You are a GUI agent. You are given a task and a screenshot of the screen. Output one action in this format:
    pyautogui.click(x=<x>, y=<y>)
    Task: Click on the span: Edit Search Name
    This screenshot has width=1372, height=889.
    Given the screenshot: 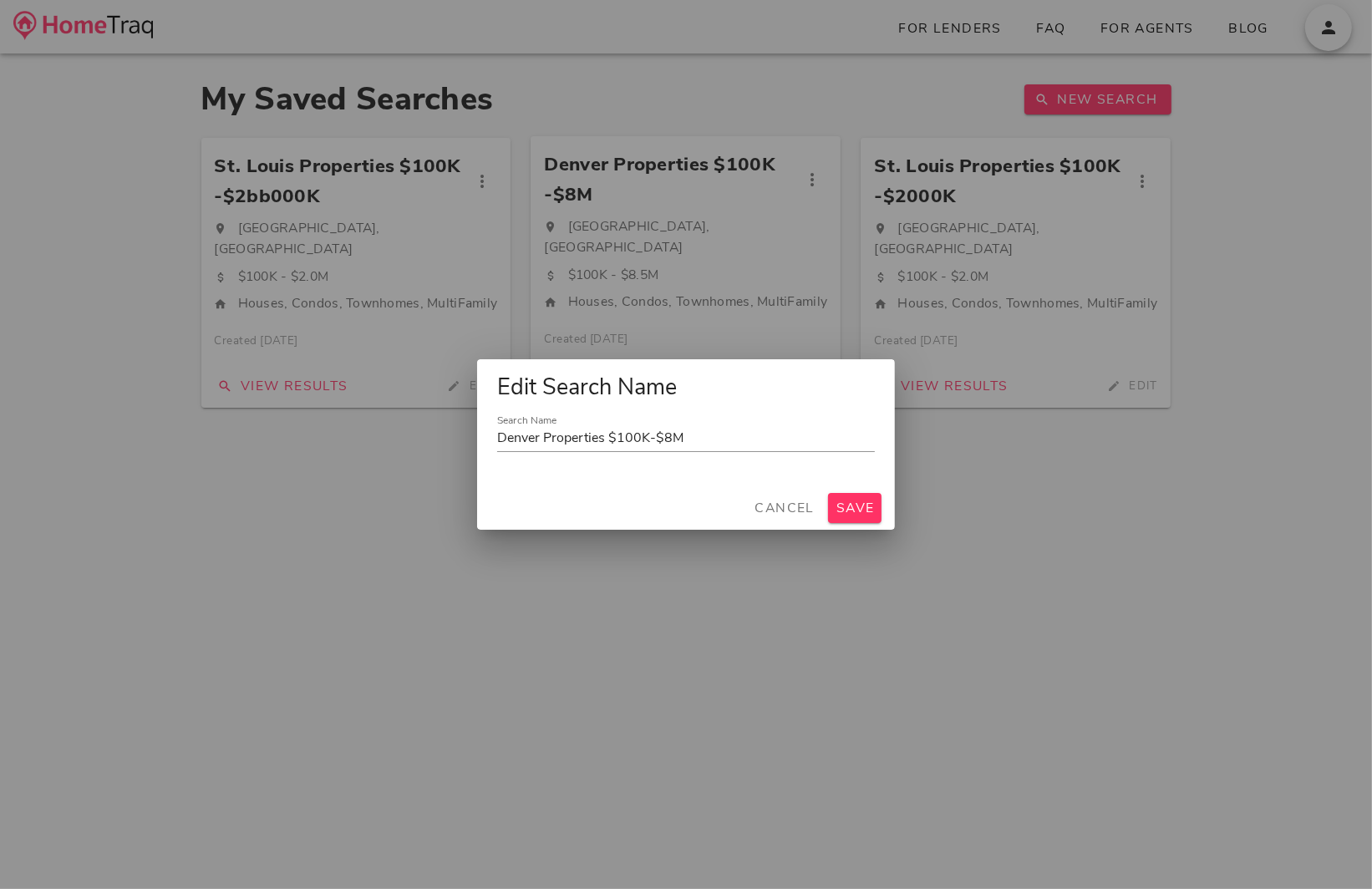 What is the action you would take?
    pyautogui.click(x=587, y=388)
    